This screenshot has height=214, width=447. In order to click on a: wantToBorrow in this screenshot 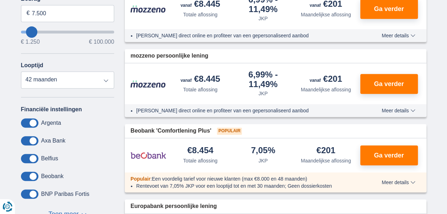, I will do `click(68, 32)`.